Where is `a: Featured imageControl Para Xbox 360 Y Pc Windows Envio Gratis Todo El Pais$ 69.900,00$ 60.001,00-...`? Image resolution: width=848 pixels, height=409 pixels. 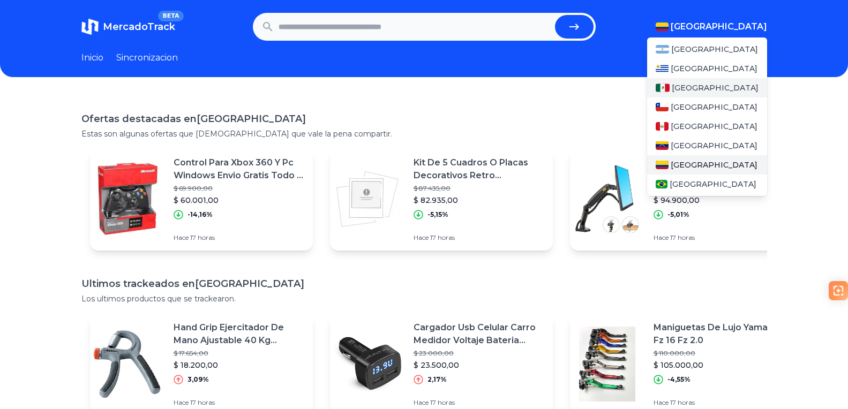
a: Featured imageControl Para Xbox 360 Y Pc Windows Envio Gratis Todo El Pais$ 69.900,00$ 60.001,00-... is located at coordinates (201, 199).